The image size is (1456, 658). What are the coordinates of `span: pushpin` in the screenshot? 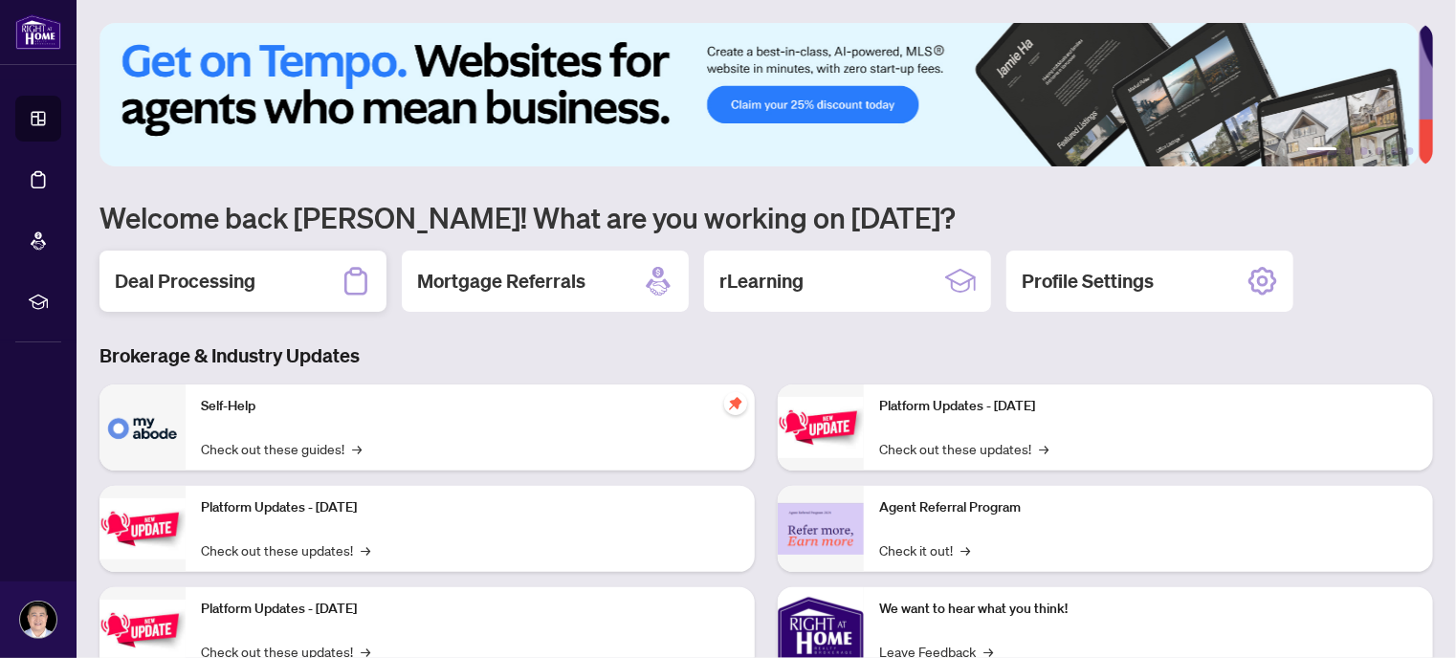 It's located at (736, 404).